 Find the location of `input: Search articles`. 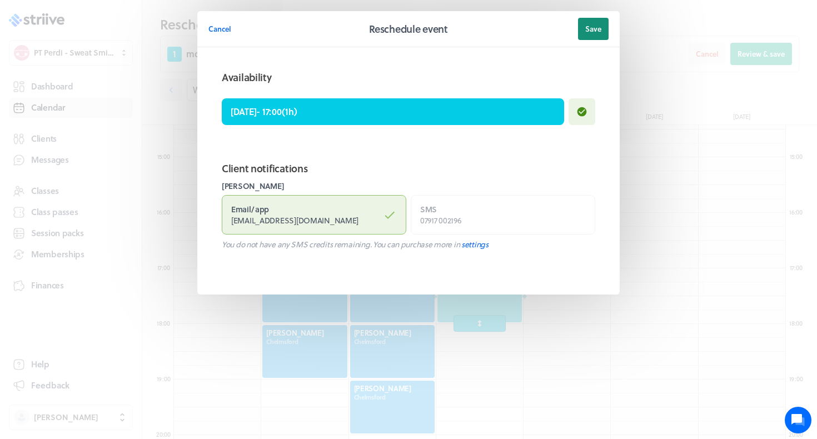

input: Search articles is located at coordinates (115, 202).